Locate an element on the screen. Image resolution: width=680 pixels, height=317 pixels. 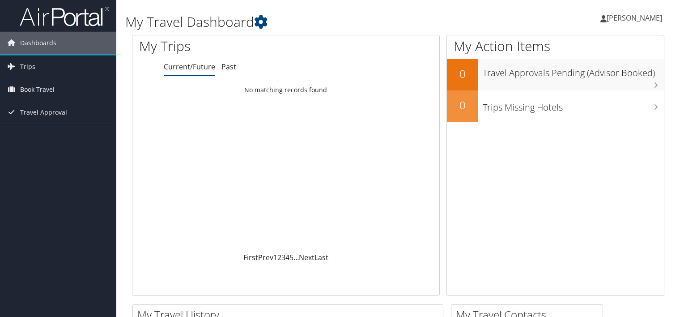
h1: My Trips is located at coordinates (222, 46).